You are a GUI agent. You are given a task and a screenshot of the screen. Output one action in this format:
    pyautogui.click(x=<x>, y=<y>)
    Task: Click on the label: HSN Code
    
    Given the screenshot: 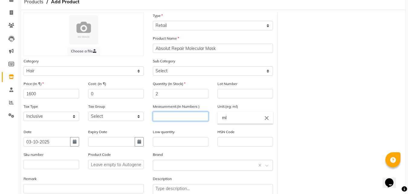 What is the action you would take?
    pyautogui.click(x=226, y=132)
    